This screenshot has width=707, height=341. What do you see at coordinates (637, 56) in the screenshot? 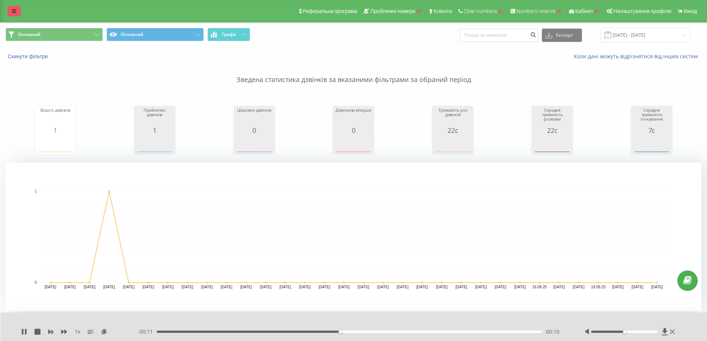
I see `a: Коли дані можуть відрізнятися вiд інших систем` at bounding box center [637, 56].